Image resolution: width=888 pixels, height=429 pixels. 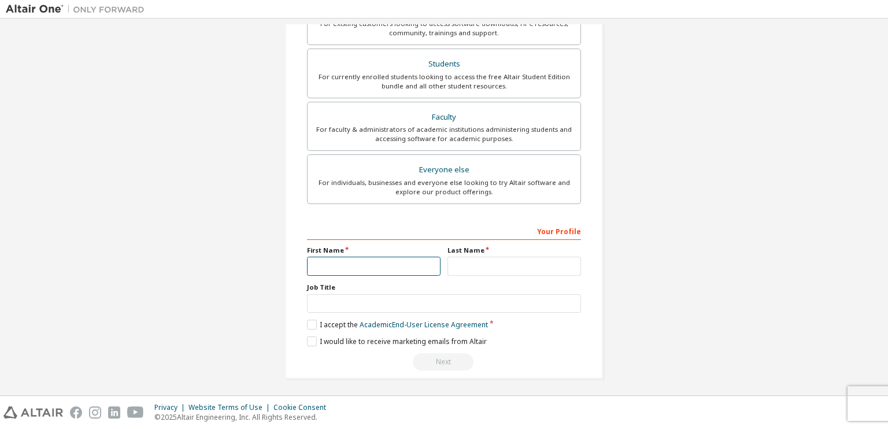 I want to click on div: For individuals, businesses and everyone else looking to try Altair software and explore our prod..., so click(x=444, y=187).